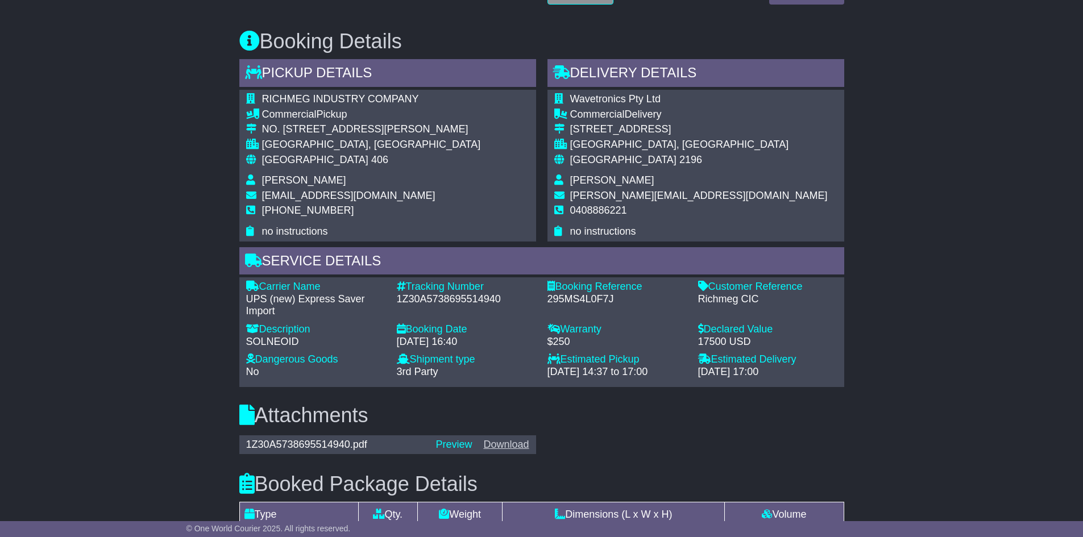  I want to click on span: RICHMEG INDUSTRY COMPANY, so click(340, 99).